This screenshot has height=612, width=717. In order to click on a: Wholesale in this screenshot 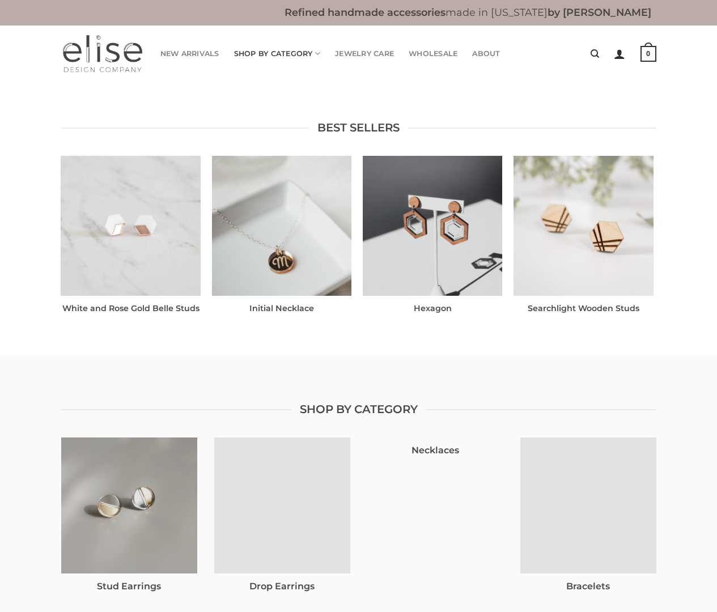, I will do `click(433, 54)`.